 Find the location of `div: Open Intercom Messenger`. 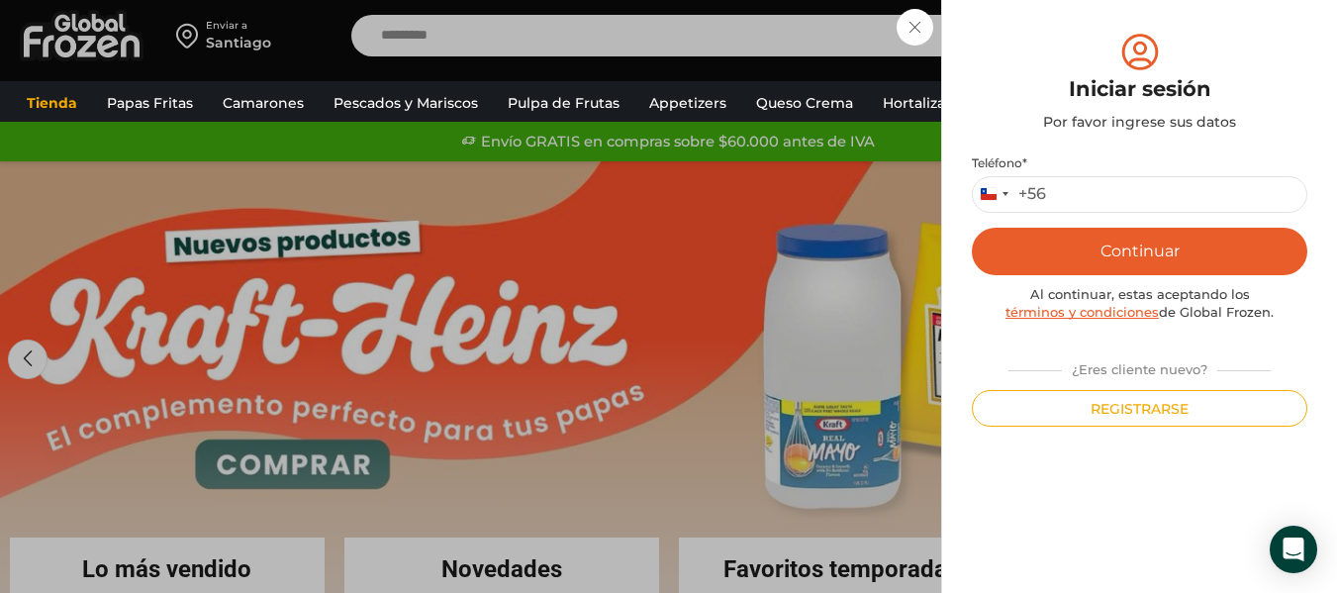

div: Open Intercom Messenger is located at coordinates (1293, 549).